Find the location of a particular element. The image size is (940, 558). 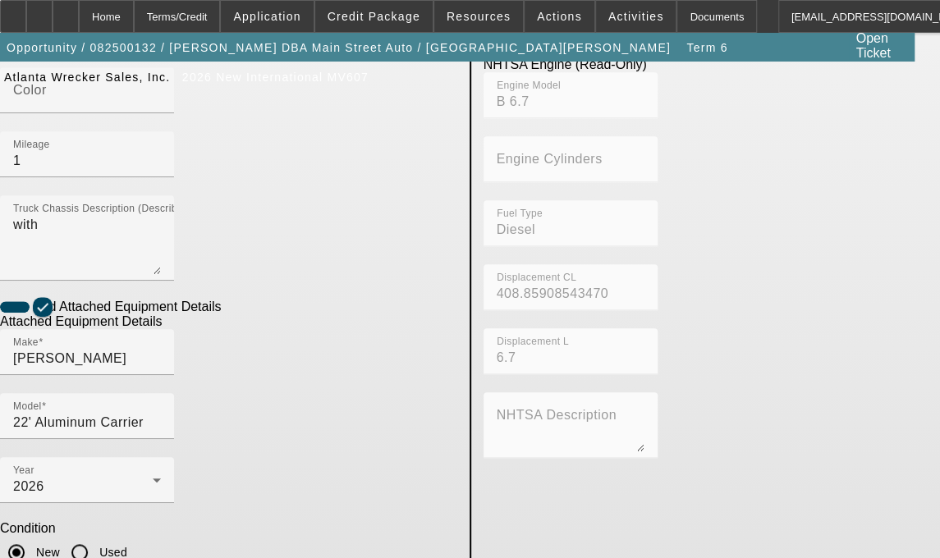

mat-label: Engine Model is located at coordinates (529, 85).